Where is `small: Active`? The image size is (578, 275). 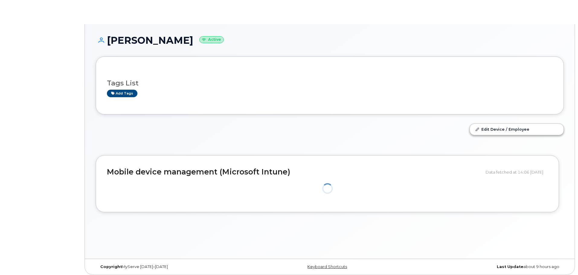 small: Active is located at coordinates (211, 40).